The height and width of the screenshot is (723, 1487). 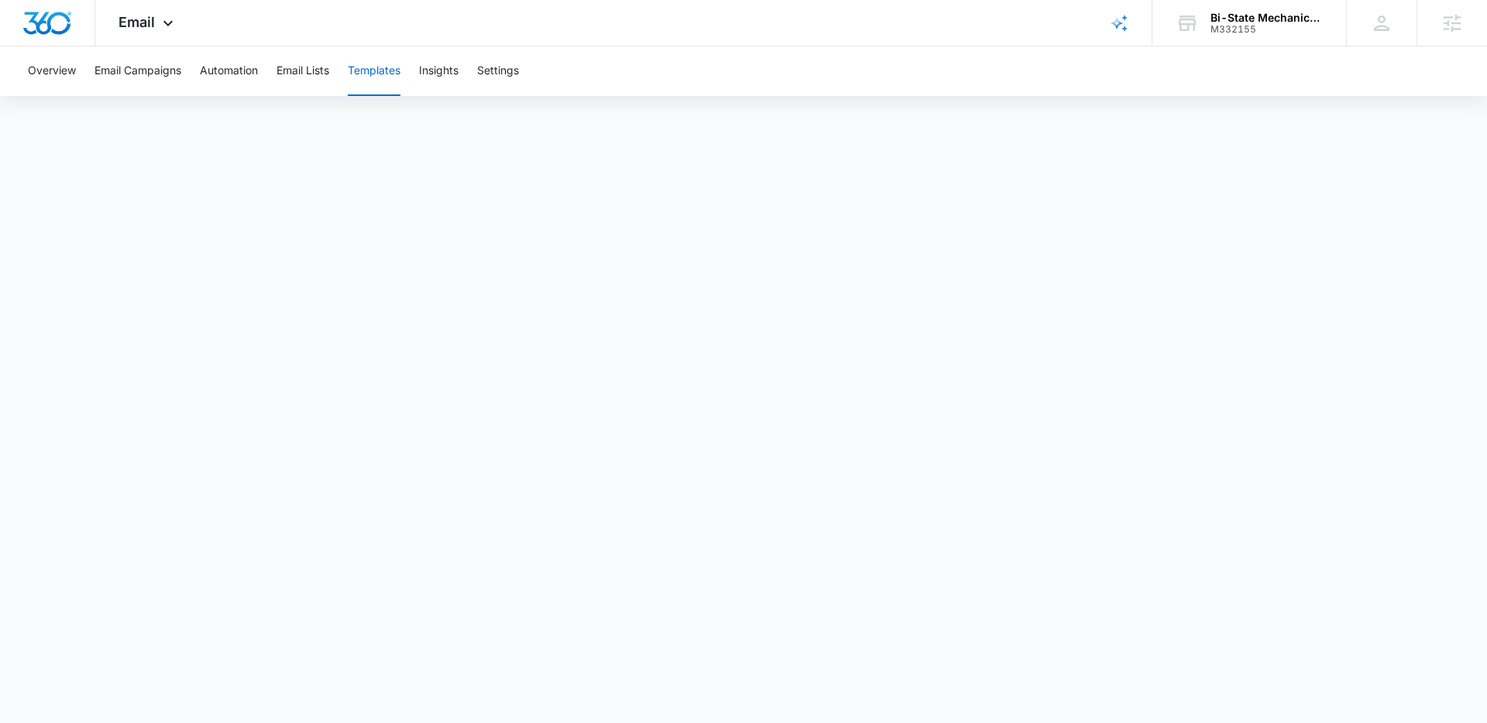 What do you see at coordinates (136, 22) in the screenshot?
I see `span: Email` at bounding box center [136, 22].